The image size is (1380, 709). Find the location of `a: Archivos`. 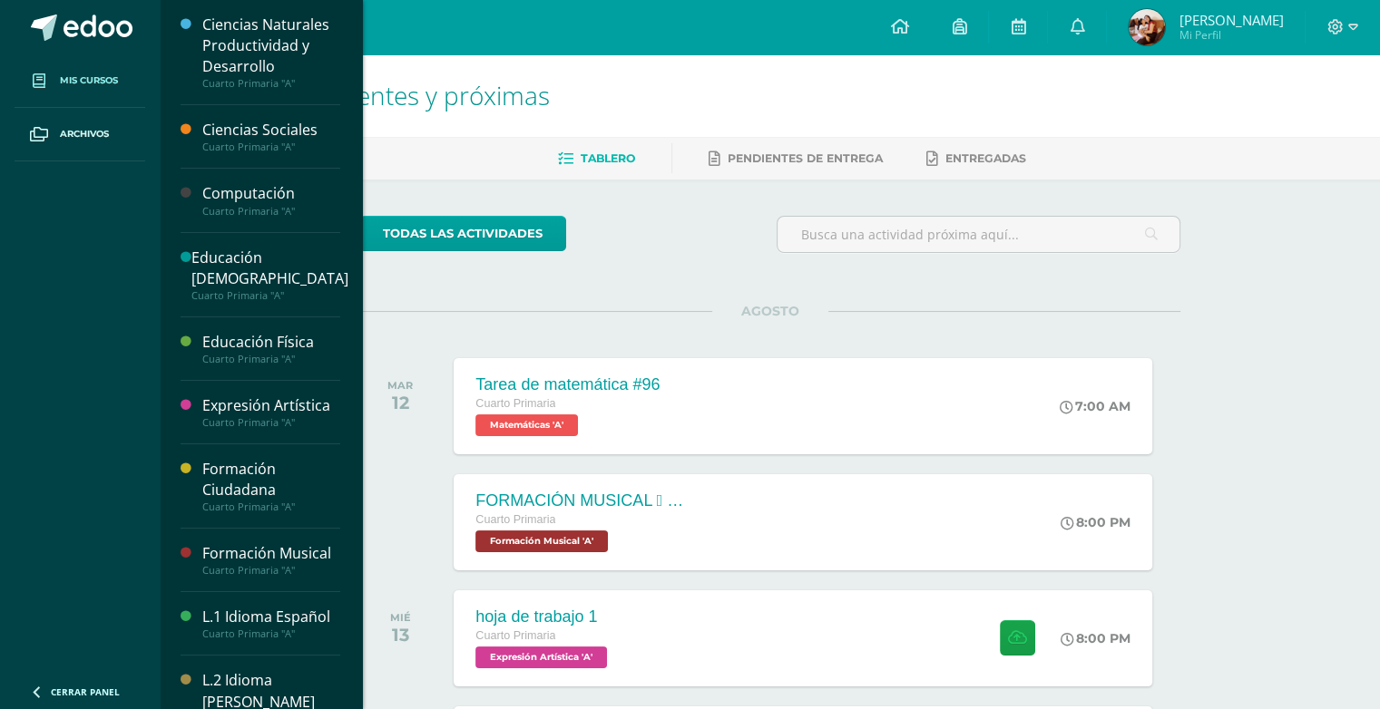

a: Archivos is located at coordinates (80, 134).